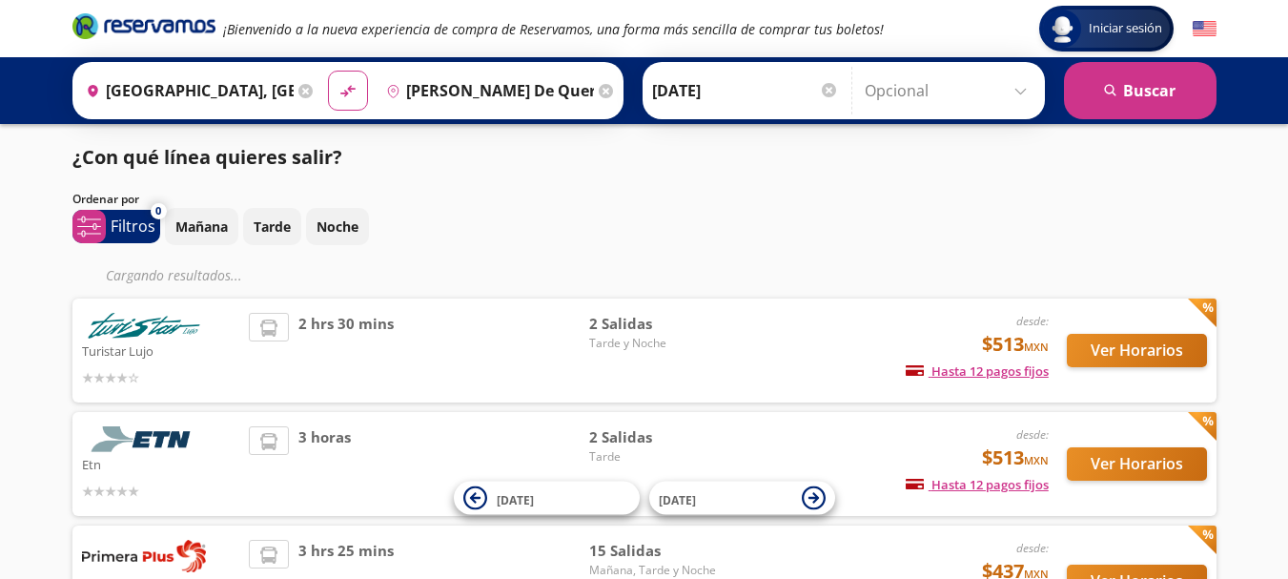 The height and width of the screenshot is (579, 1288). Describe the element at coordinates (132, 226) in the screenshot. I see `p: Filtros` at that location.